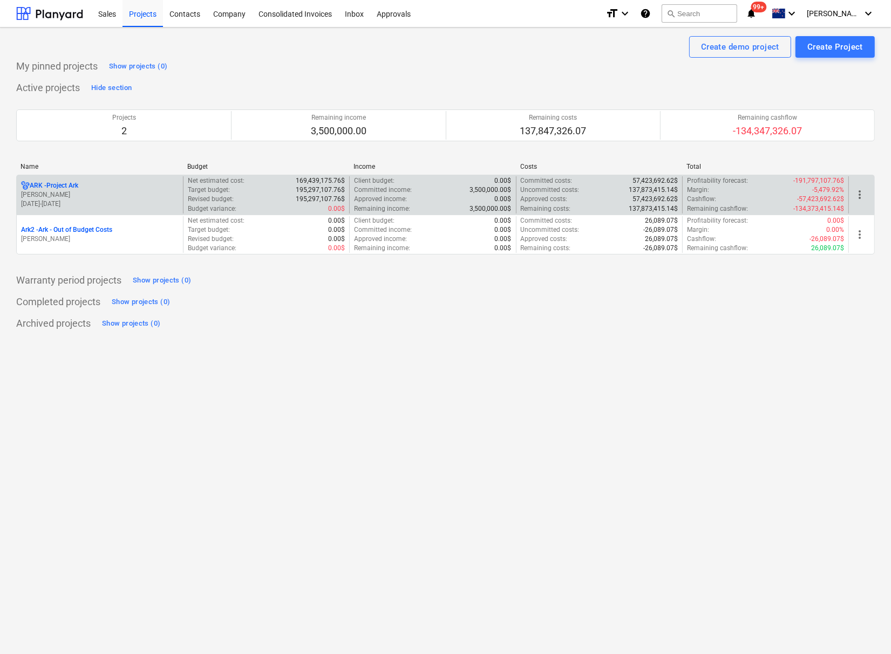  Describe the element at coordinates (758, 7) in the screenshot. I see `span: 99+` at that location.